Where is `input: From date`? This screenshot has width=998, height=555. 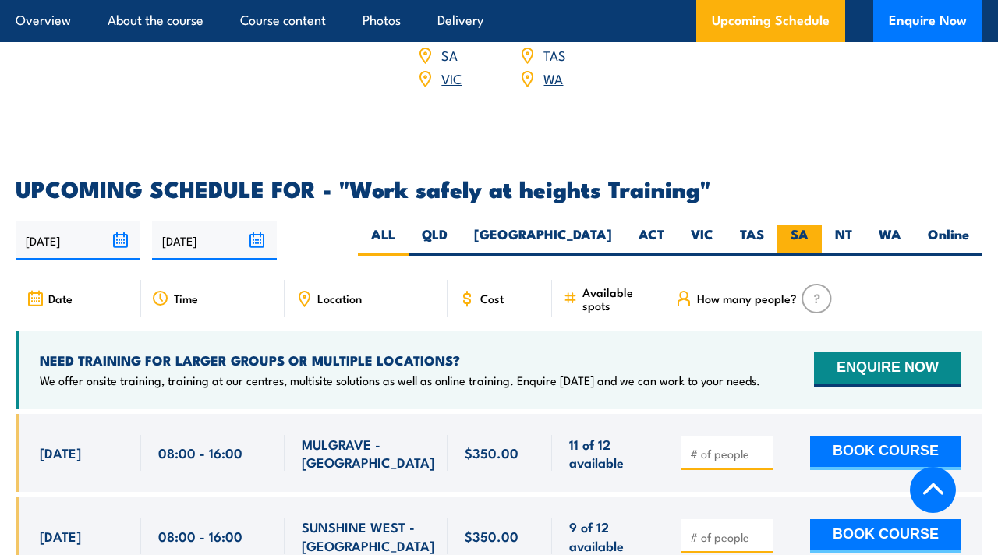 input: From date is located at coordinates (78, 240).